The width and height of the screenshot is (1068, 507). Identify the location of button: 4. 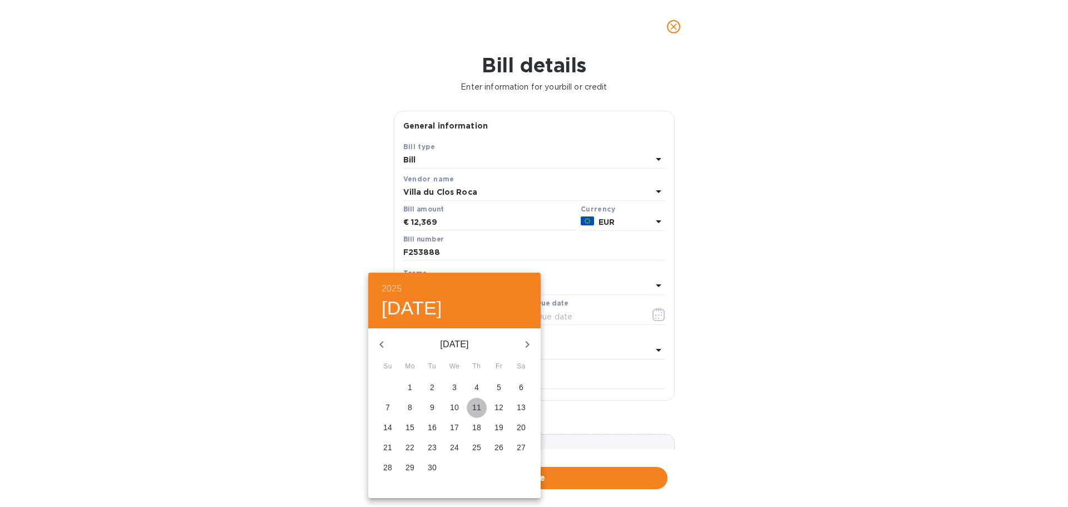
(477, 388).